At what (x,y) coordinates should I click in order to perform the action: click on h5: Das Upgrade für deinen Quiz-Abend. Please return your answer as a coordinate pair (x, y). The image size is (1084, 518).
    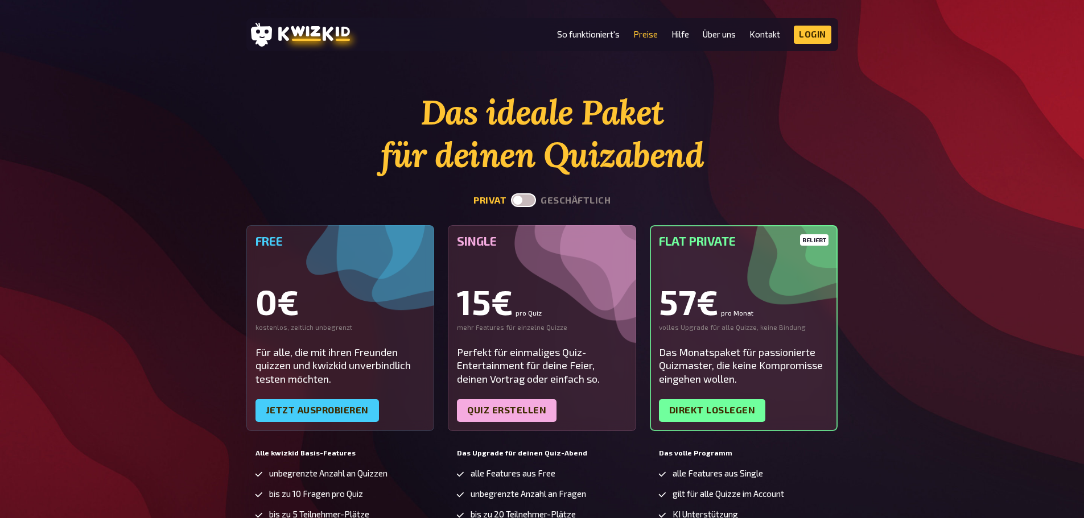
    Looking at the image, I should click on (542, 453).